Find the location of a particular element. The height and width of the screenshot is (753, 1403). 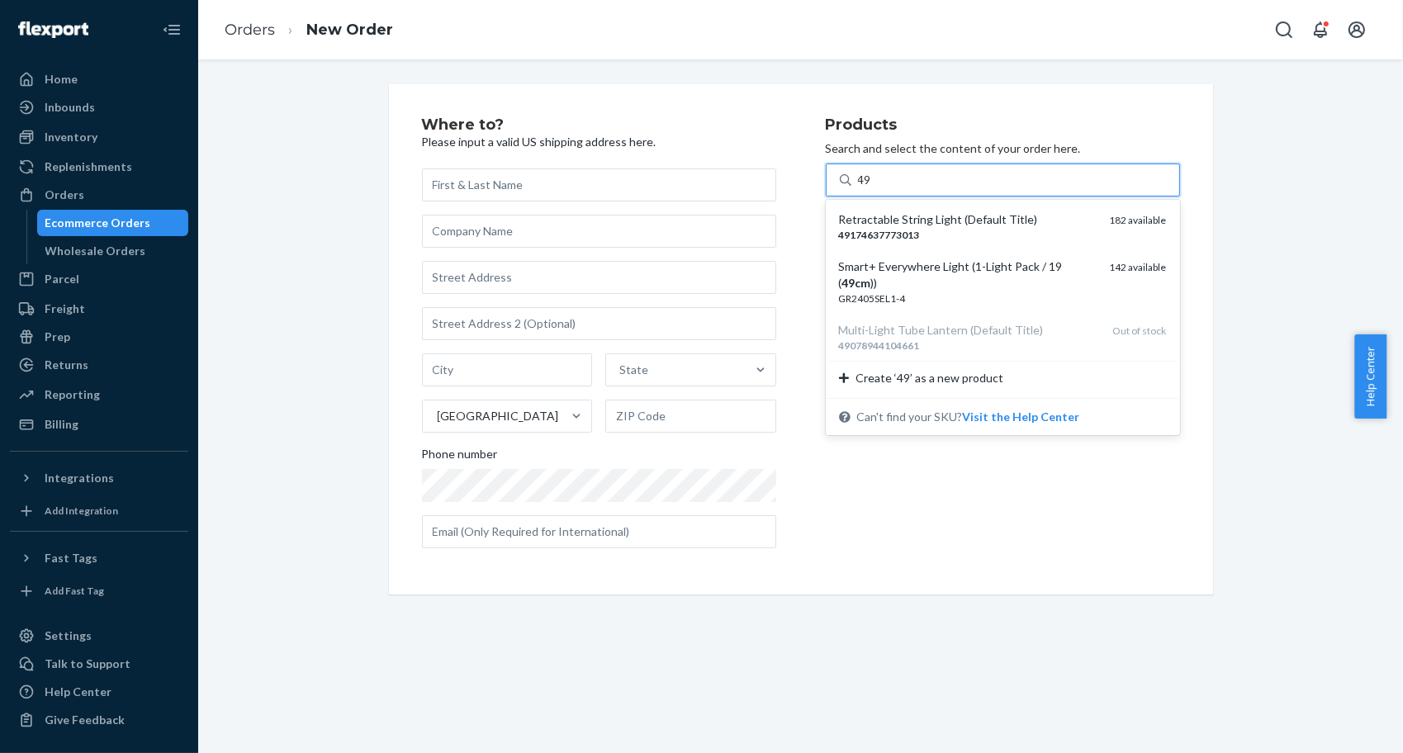

div: Integrations is located at coordinates (79, 478).